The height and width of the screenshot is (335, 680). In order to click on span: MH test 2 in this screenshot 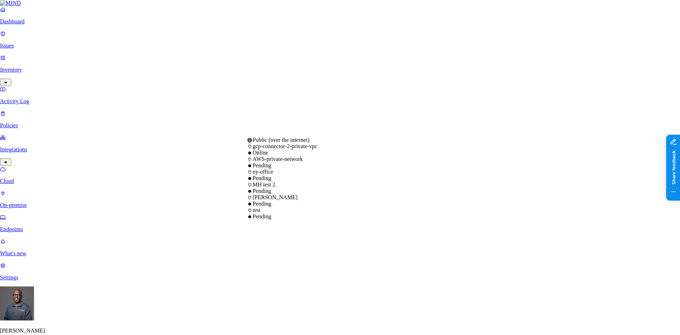, I will do `click(264, 184)`.